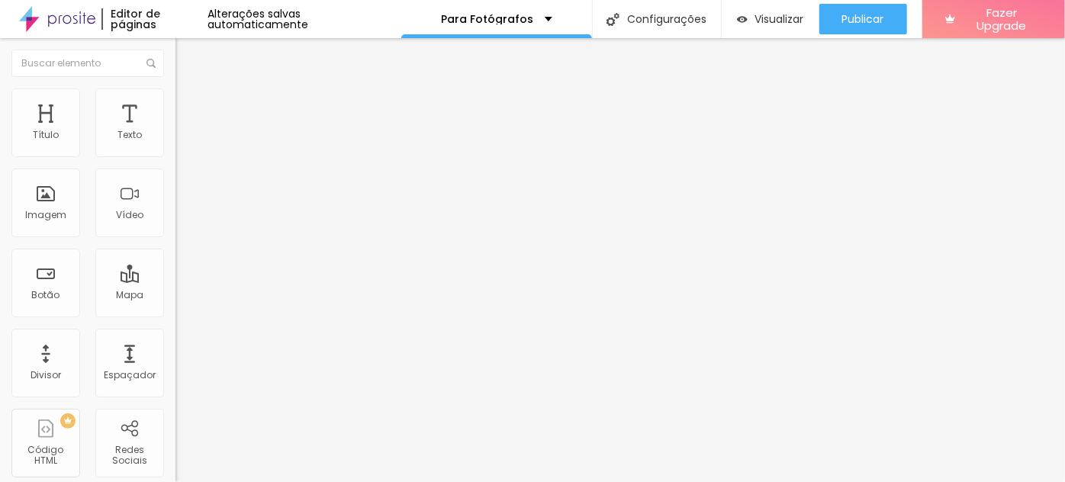 The width and height of the screenshot is (1065, 482). What do you see at coordinates (154, 19) in the screenshot?
I see `div: Editor de páginas` at bounding box center [154, 19].